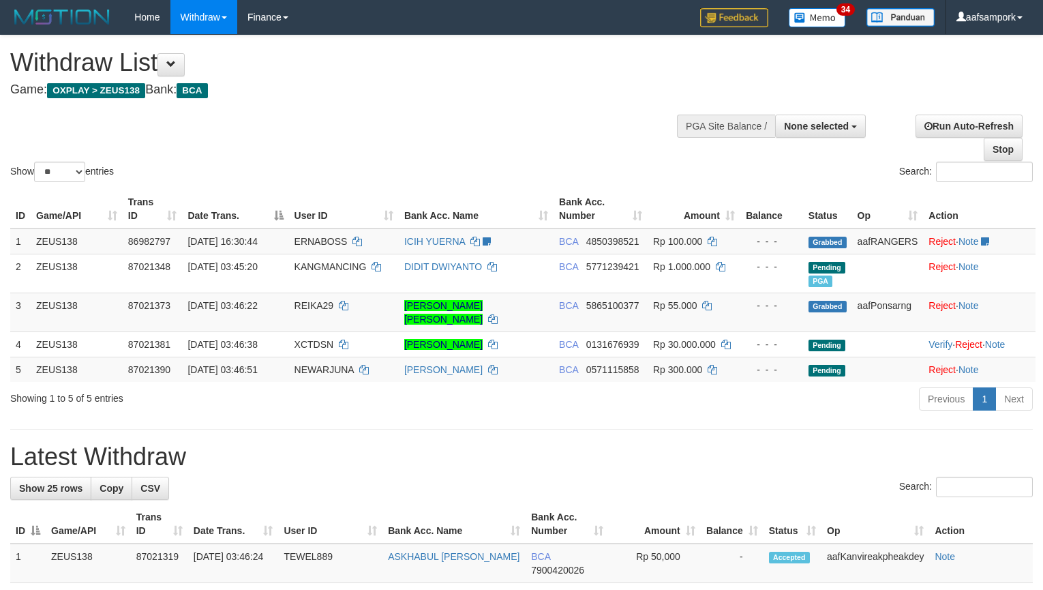  I want to click on a: Previous, so click(946, 399).